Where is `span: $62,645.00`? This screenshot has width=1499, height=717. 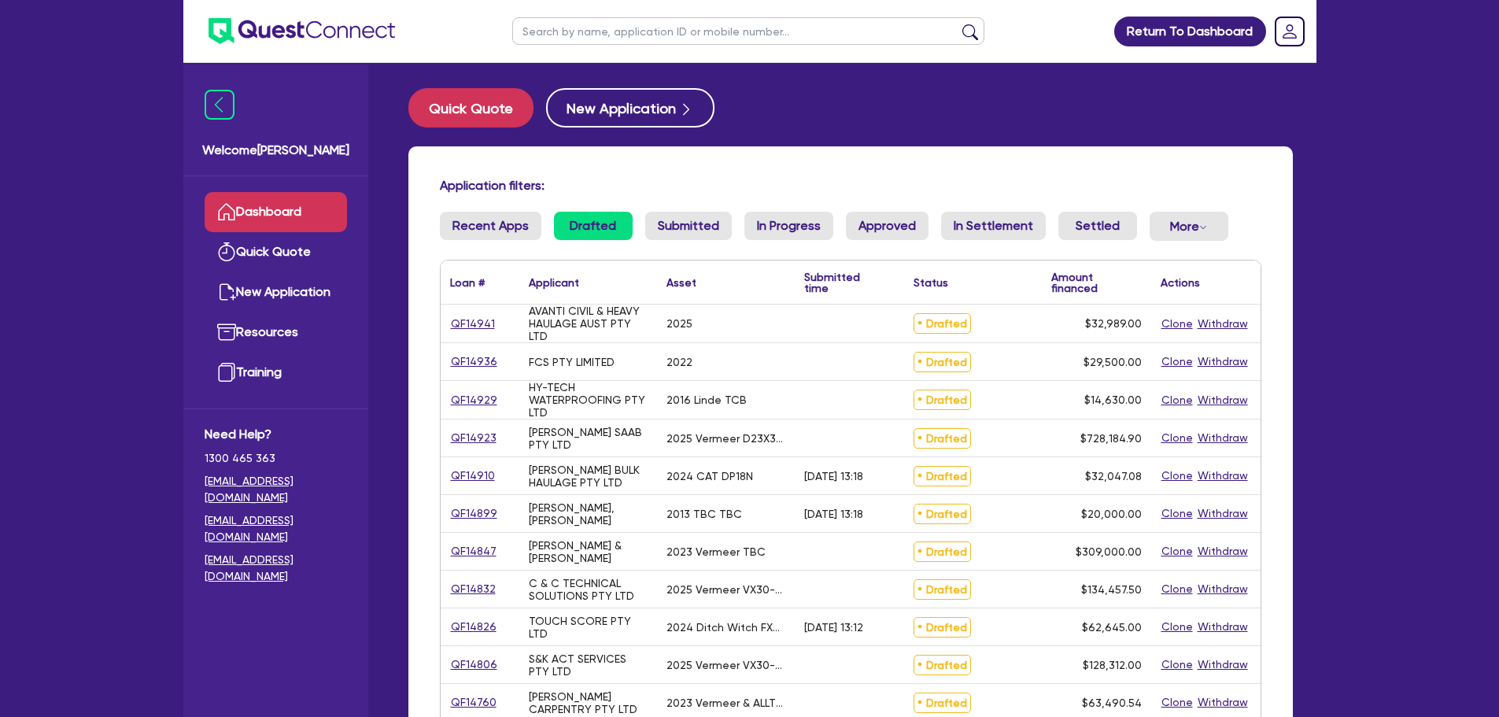 span: $62,645.00 is located at coordinates (1112, 627).